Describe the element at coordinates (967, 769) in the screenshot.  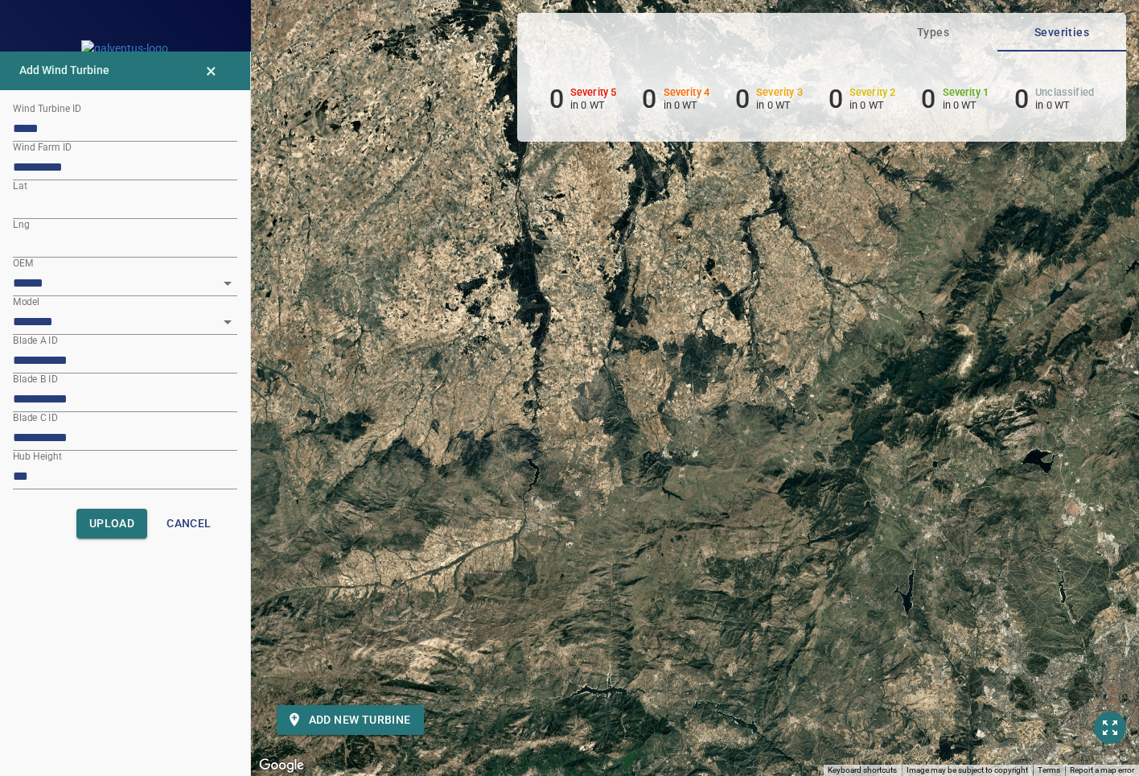
I see `span: Image may be subject to copyright` at that location.